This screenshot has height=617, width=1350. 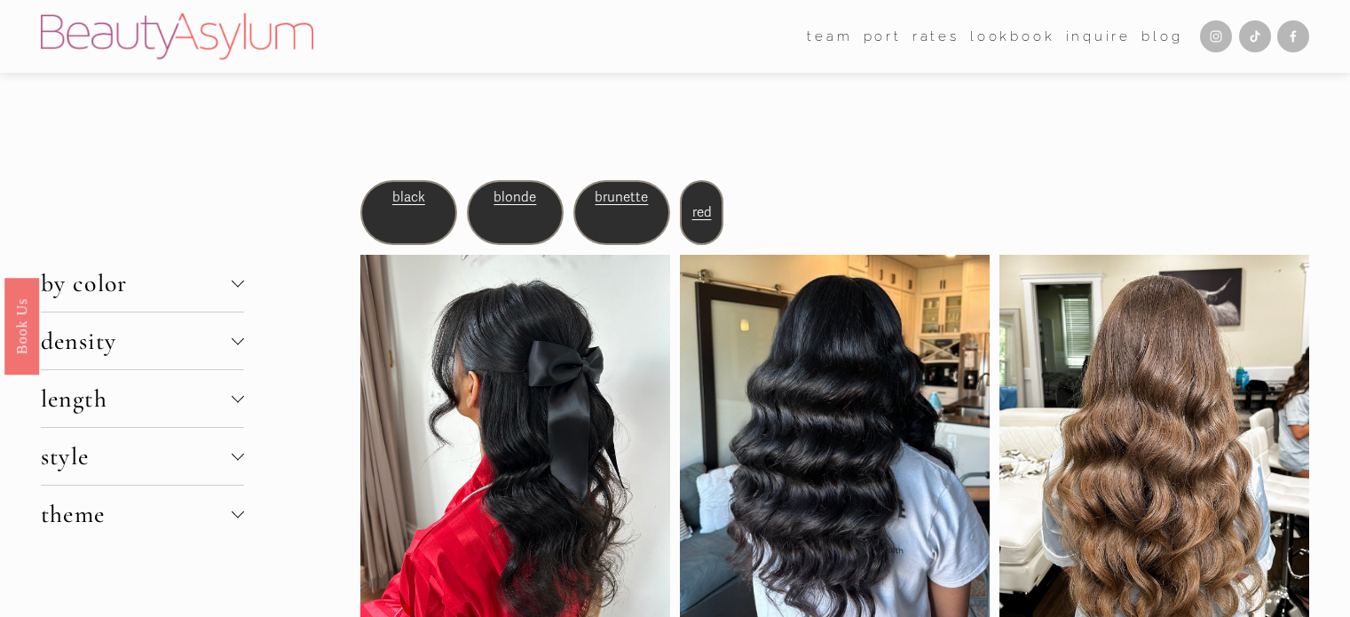 I want to click on button: density, so click(x=142, y=341).